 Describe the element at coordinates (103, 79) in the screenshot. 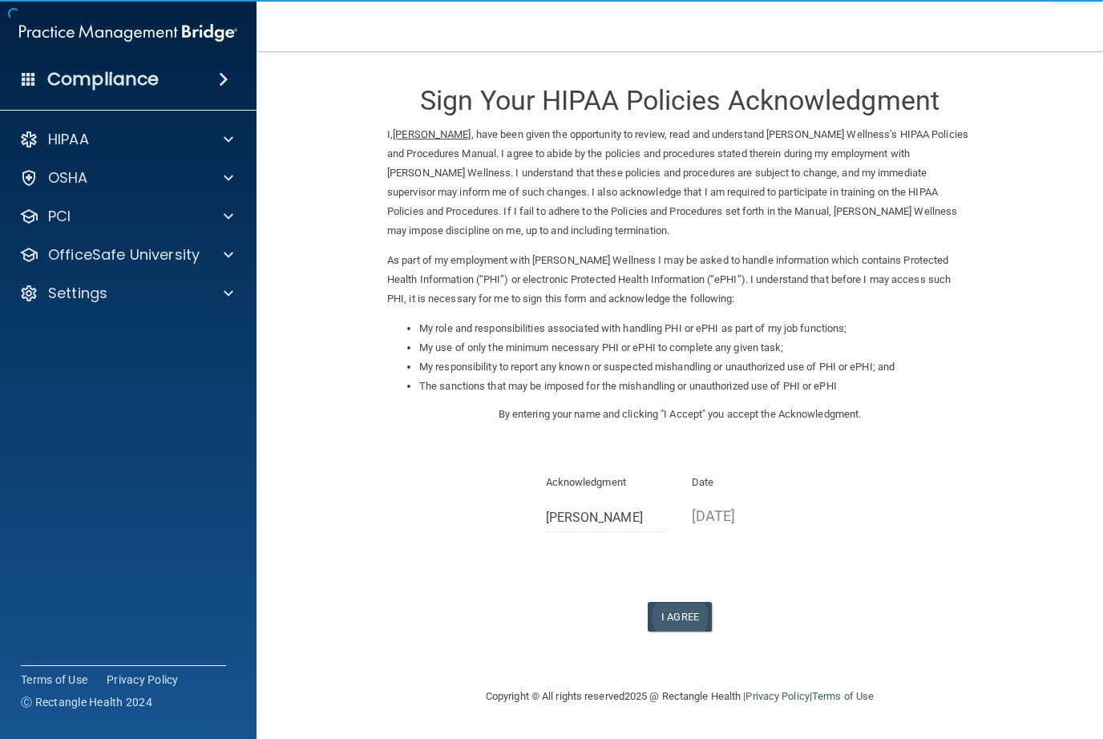

I see `h4: Compliance` at that location.